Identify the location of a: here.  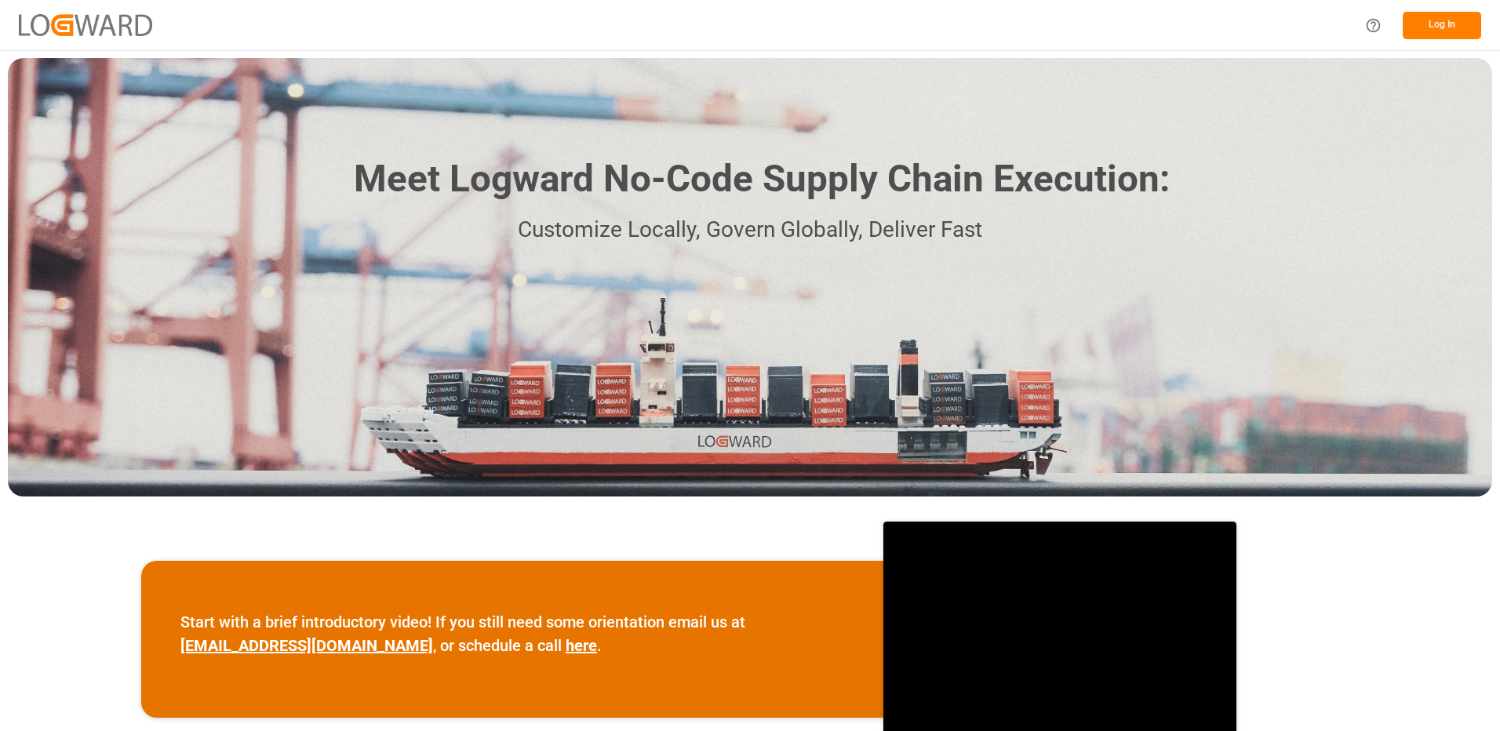
(581, 646).